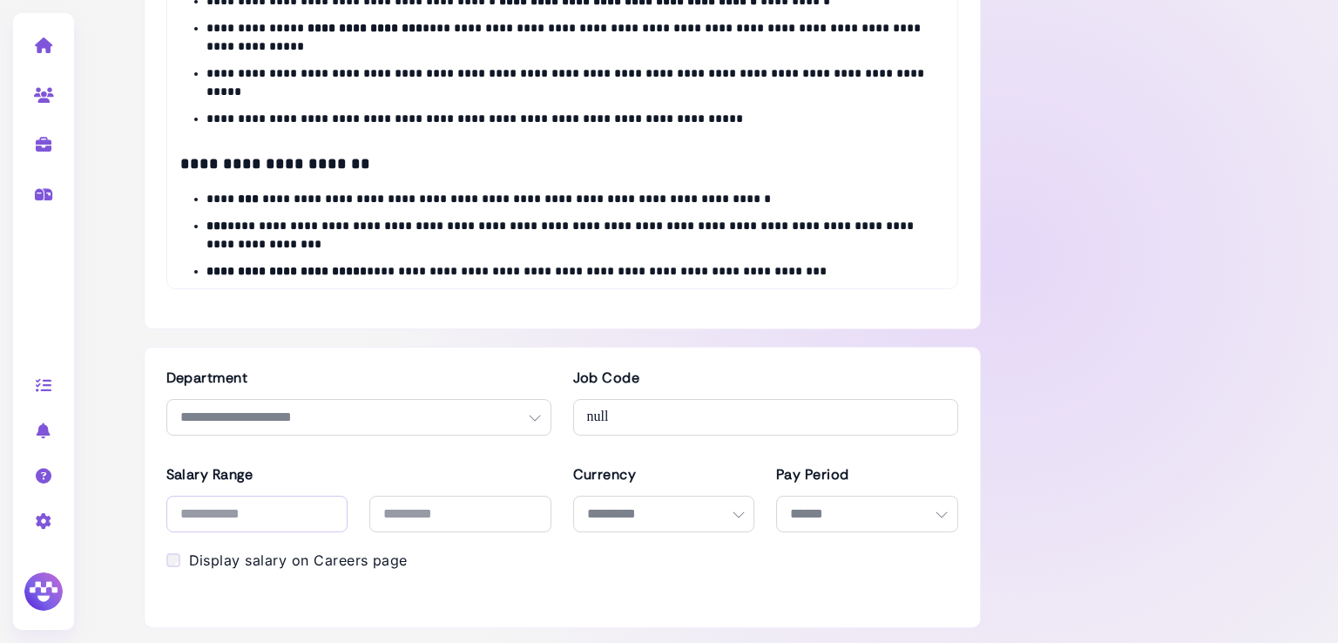 The height and width of the screenshot is (643, 1338). Describe the element at coordinates (298, 560) in the screenshot. I see `label: Display salary on Careers page` at that location.